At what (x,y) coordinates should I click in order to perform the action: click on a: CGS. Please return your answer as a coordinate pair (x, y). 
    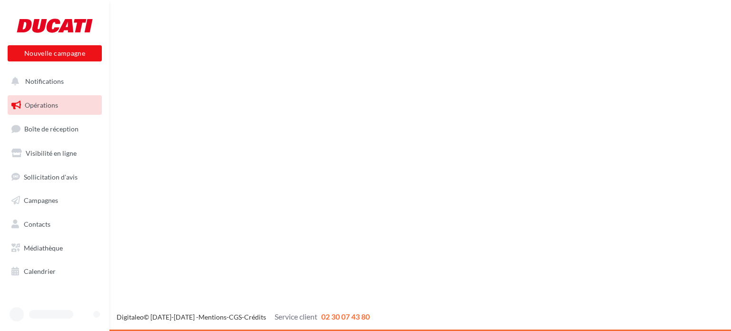
    Looking at the image, I should click on (235, 316).